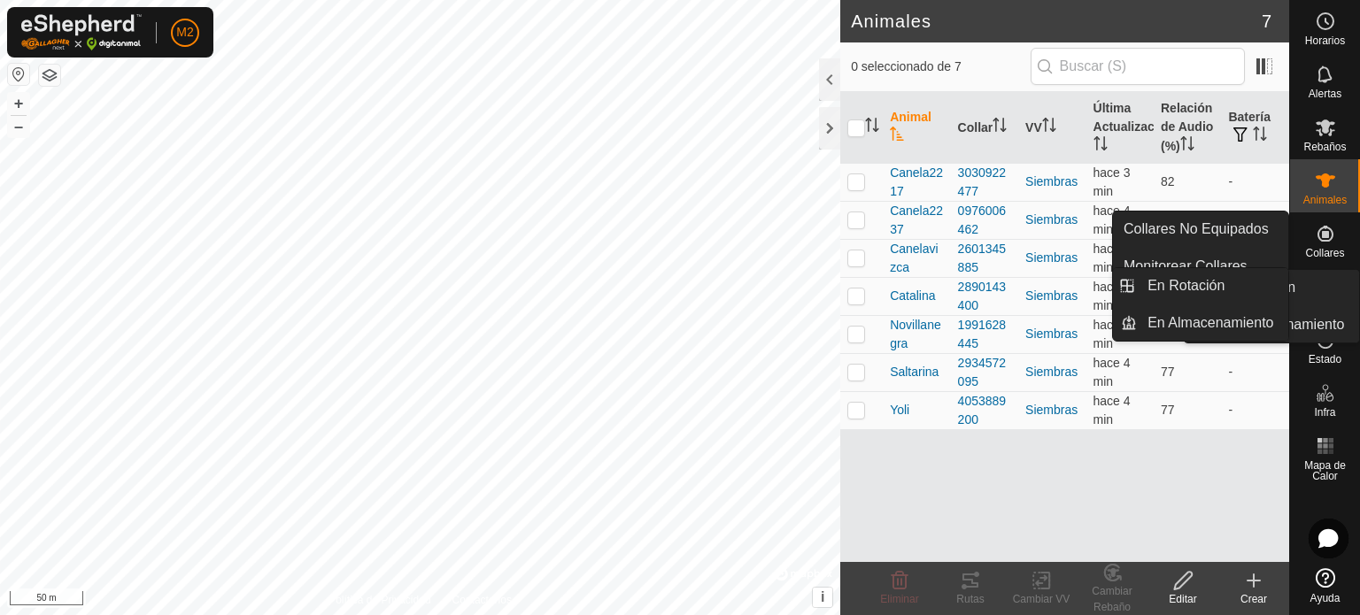  What do you see at coordinates (379, 600) in the screenshot?
I see `a: Política de Privacidad` at bounding box center [379, 600].